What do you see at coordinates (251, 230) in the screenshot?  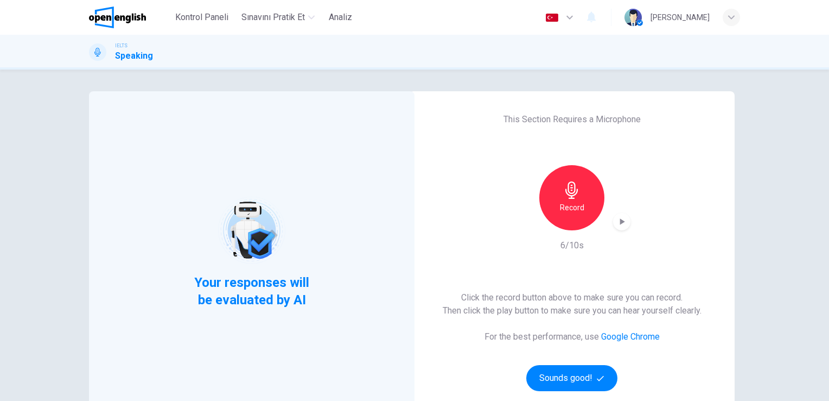 I see `img: robot icon` at bounding box center [251, 230].